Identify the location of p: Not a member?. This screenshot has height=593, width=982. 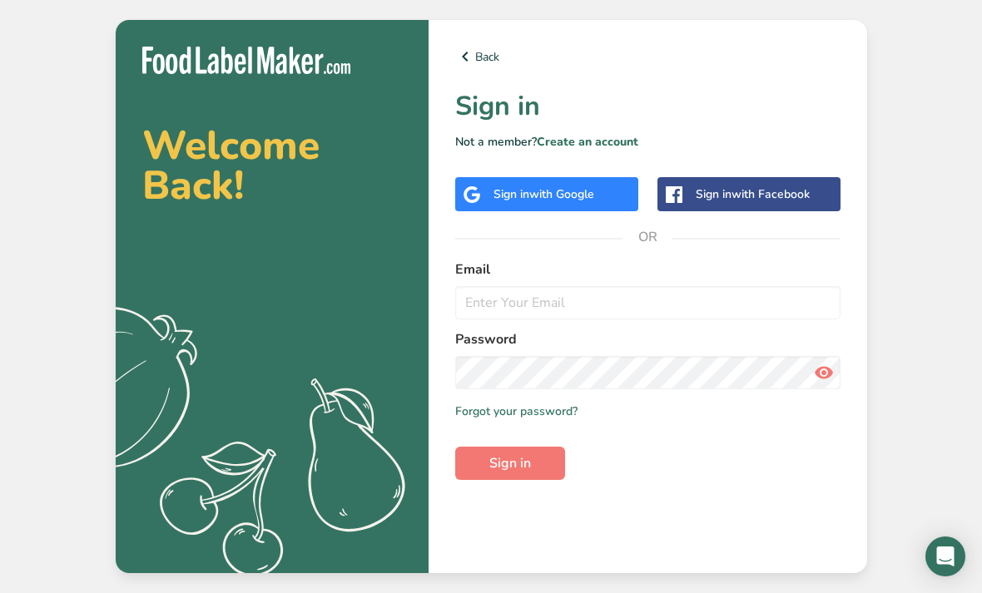
(647, 141).